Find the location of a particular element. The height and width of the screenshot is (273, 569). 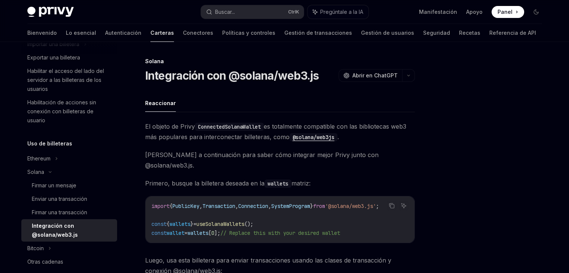

code: ConnectedSolanaWallet is located at coordinates (229, 127).